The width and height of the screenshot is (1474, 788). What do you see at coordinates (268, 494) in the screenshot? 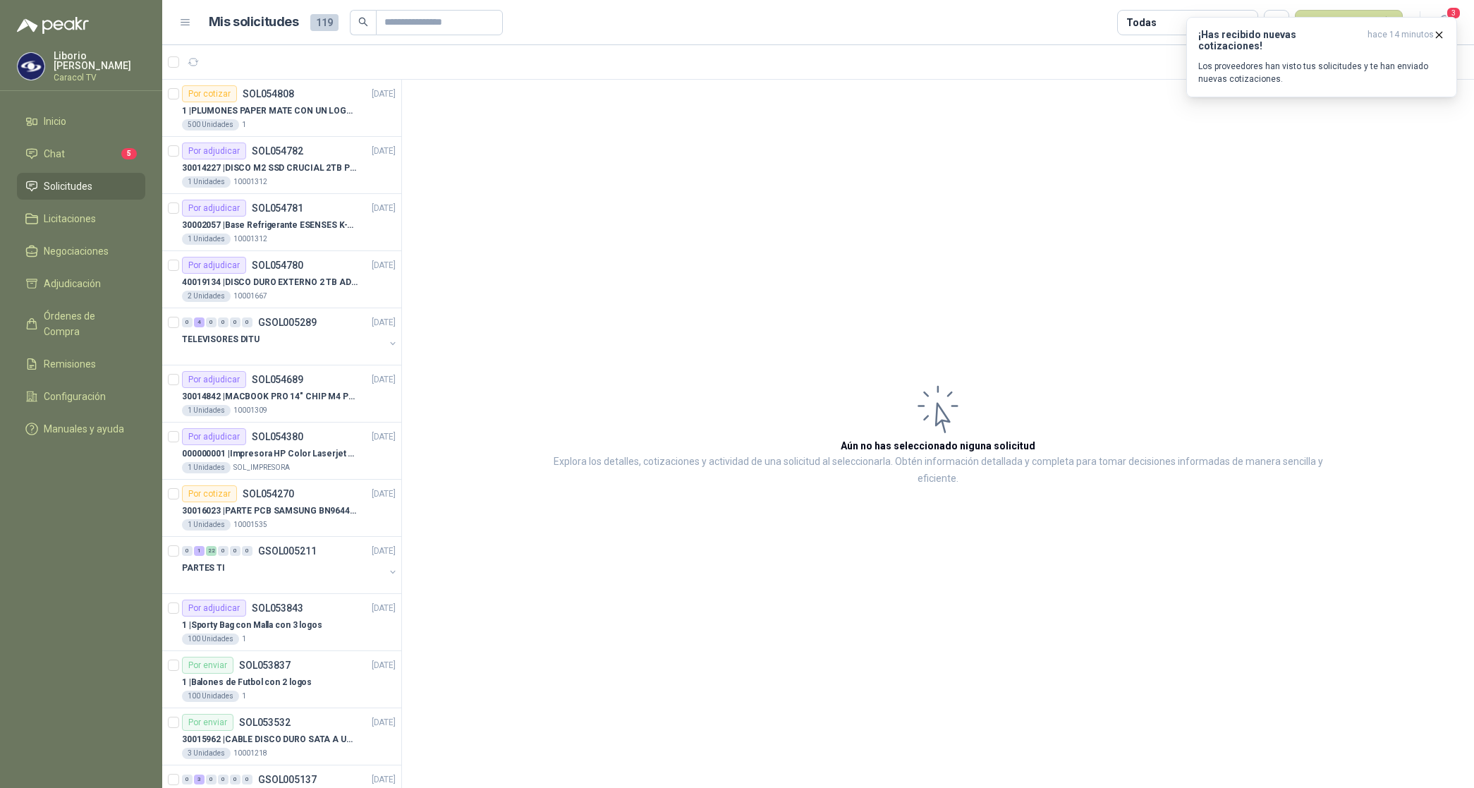
I see `p: SOL054270` at bounding box center [268, 494].